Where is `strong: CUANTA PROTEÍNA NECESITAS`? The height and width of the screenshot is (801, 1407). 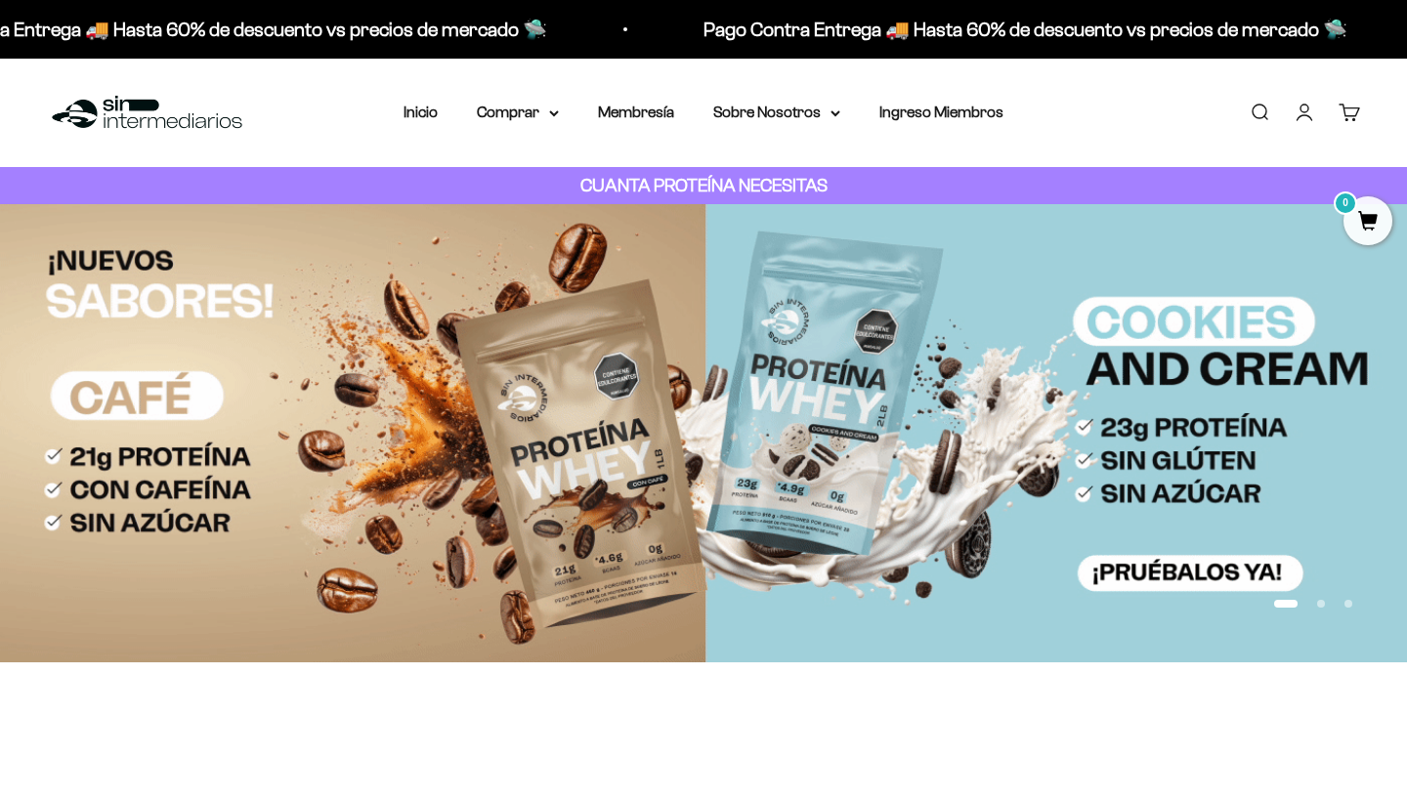 strong: CUANTA PROTEÍNA NECESITAS is located at coordinates (703, 185).